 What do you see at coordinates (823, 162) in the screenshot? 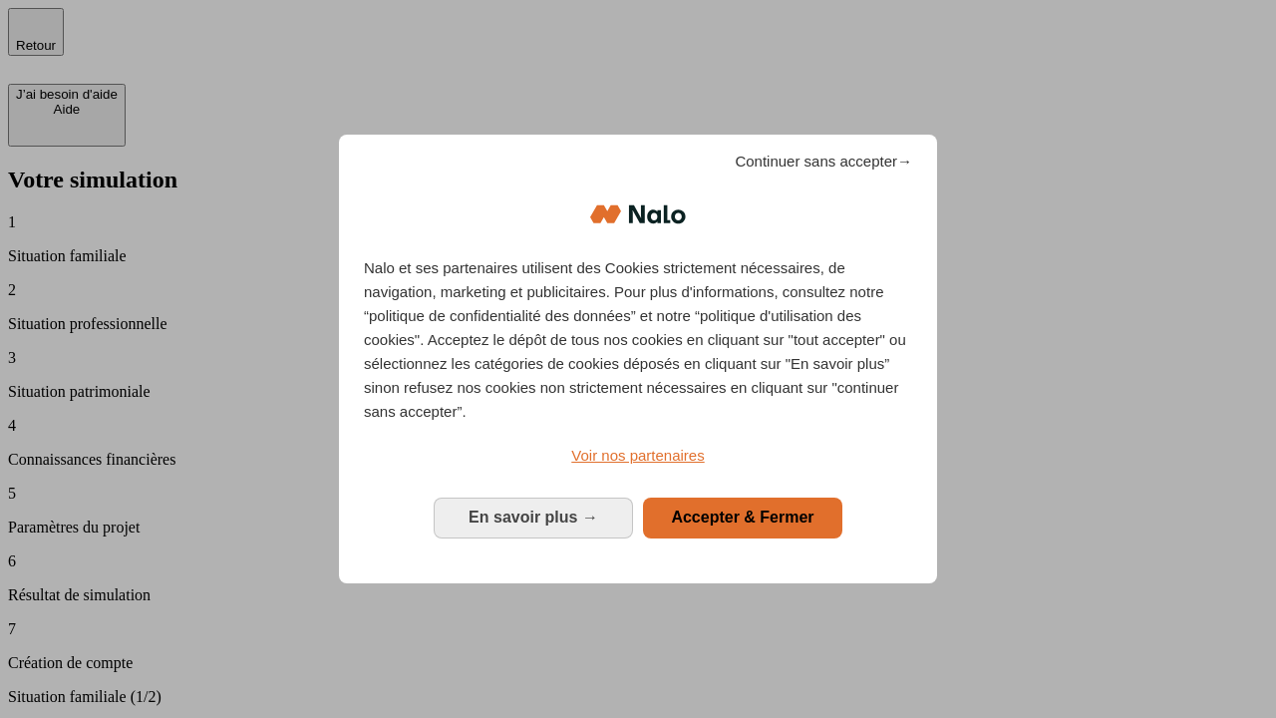
I see `span: Continuer sans accepter→` at bounding box center [823, 162].